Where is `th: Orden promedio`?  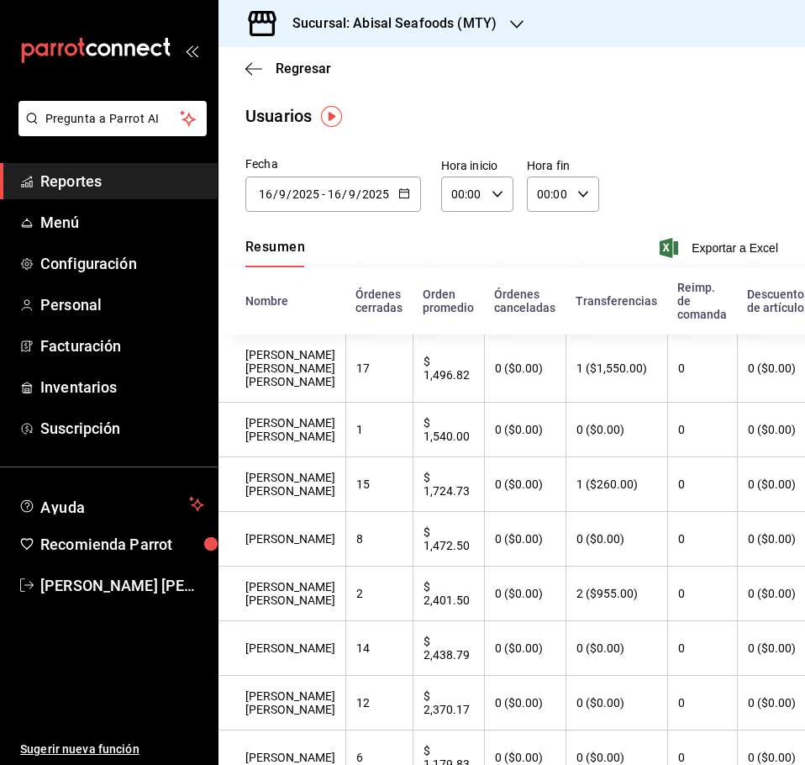 th: Orden promedio is located at coordinates (448, 301).